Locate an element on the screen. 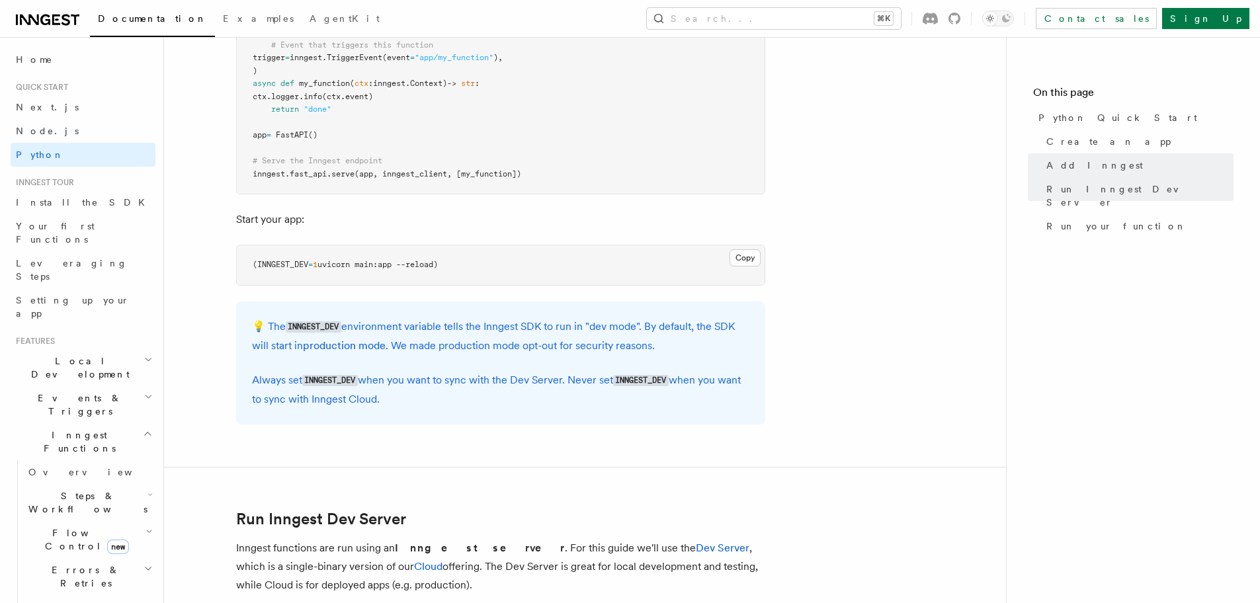 The height and width of the screenshot is (603, 1260). strong: Inngest server is located at coordinates (480, 548).